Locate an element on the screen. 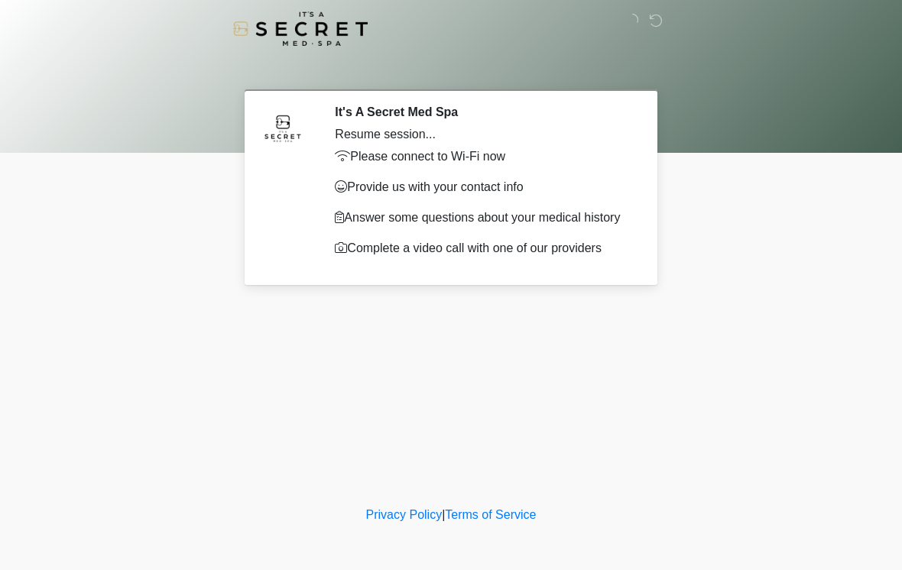 This screenshot has height=570, width=902. img: Agent Avatar is located at coordinates (283, 128).